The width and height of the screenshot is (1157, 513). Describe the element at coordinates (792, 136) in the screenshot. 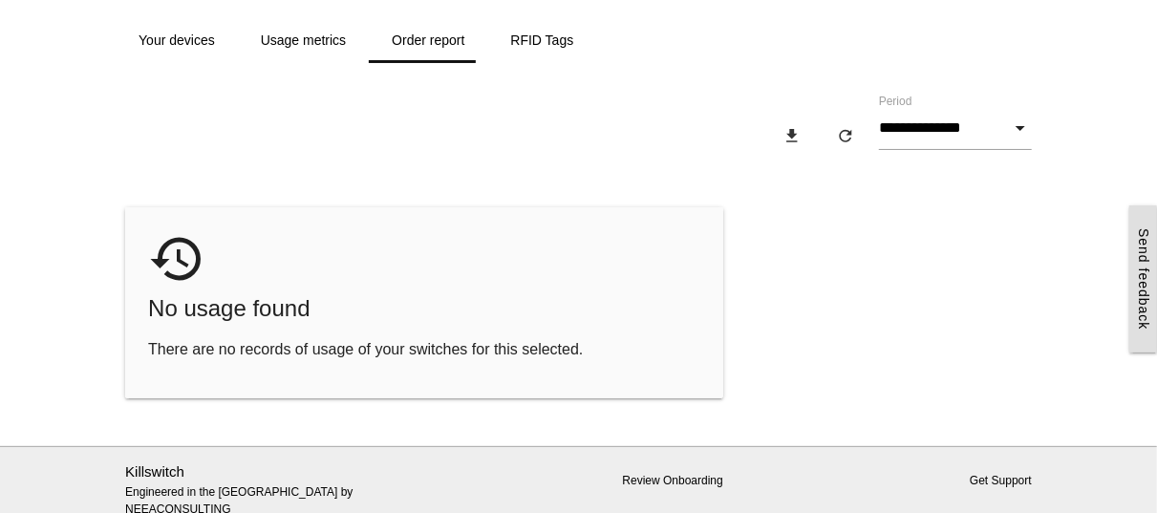

I see `button: download` at that location.